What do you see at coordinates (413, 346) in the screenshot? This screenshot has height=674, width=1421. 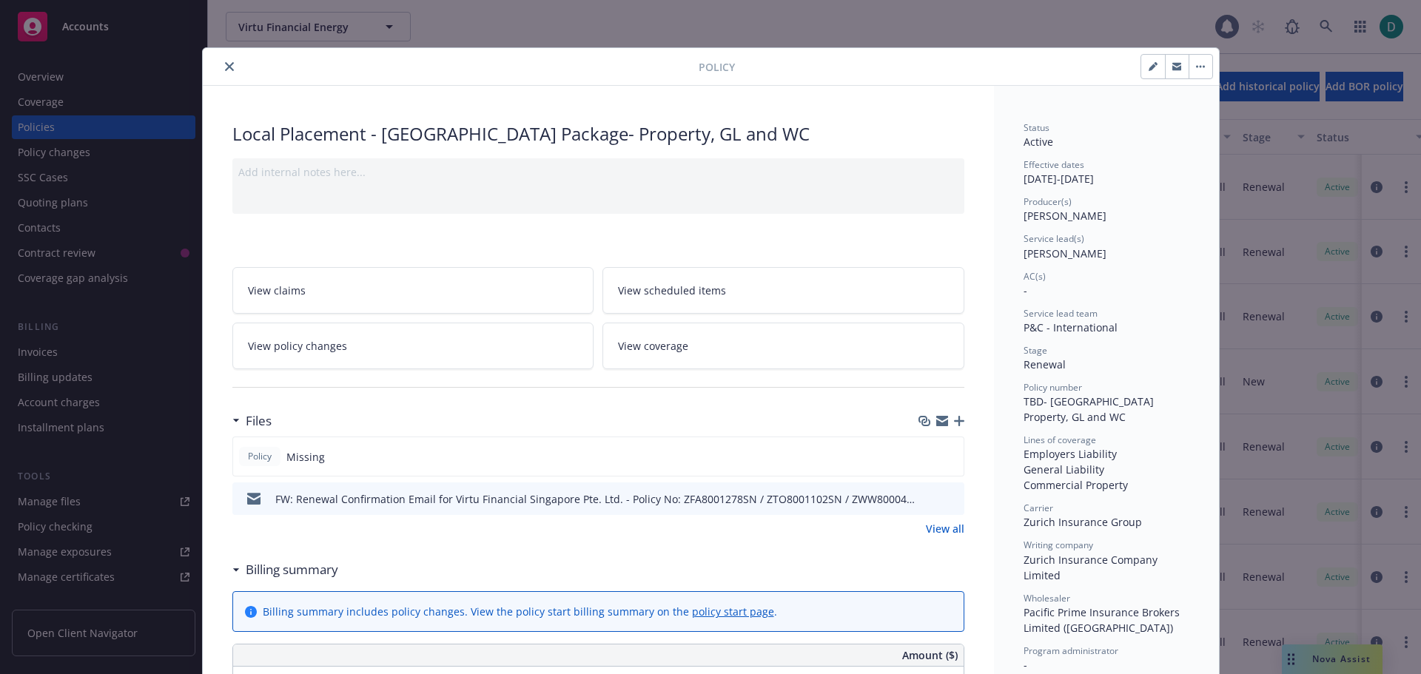 I see `a: View policy changes` at bounding box center [413, 346].